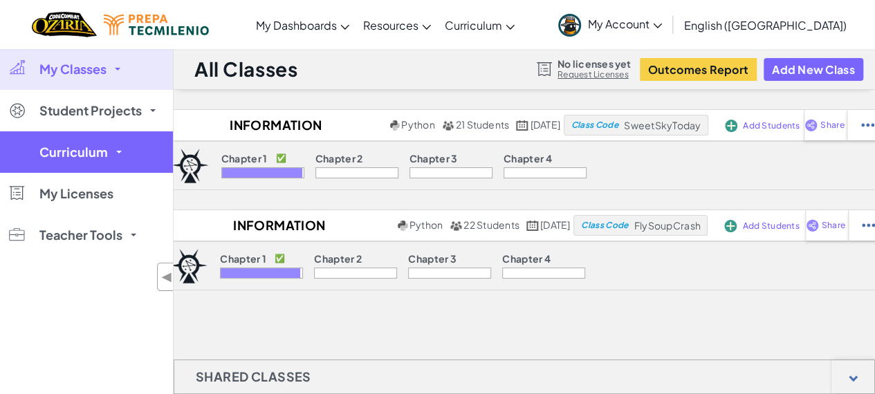  What do you see at coordinates (594, 64) in the screenshot?
I see `span: No licenses yet` at bounding box center [594, 64].